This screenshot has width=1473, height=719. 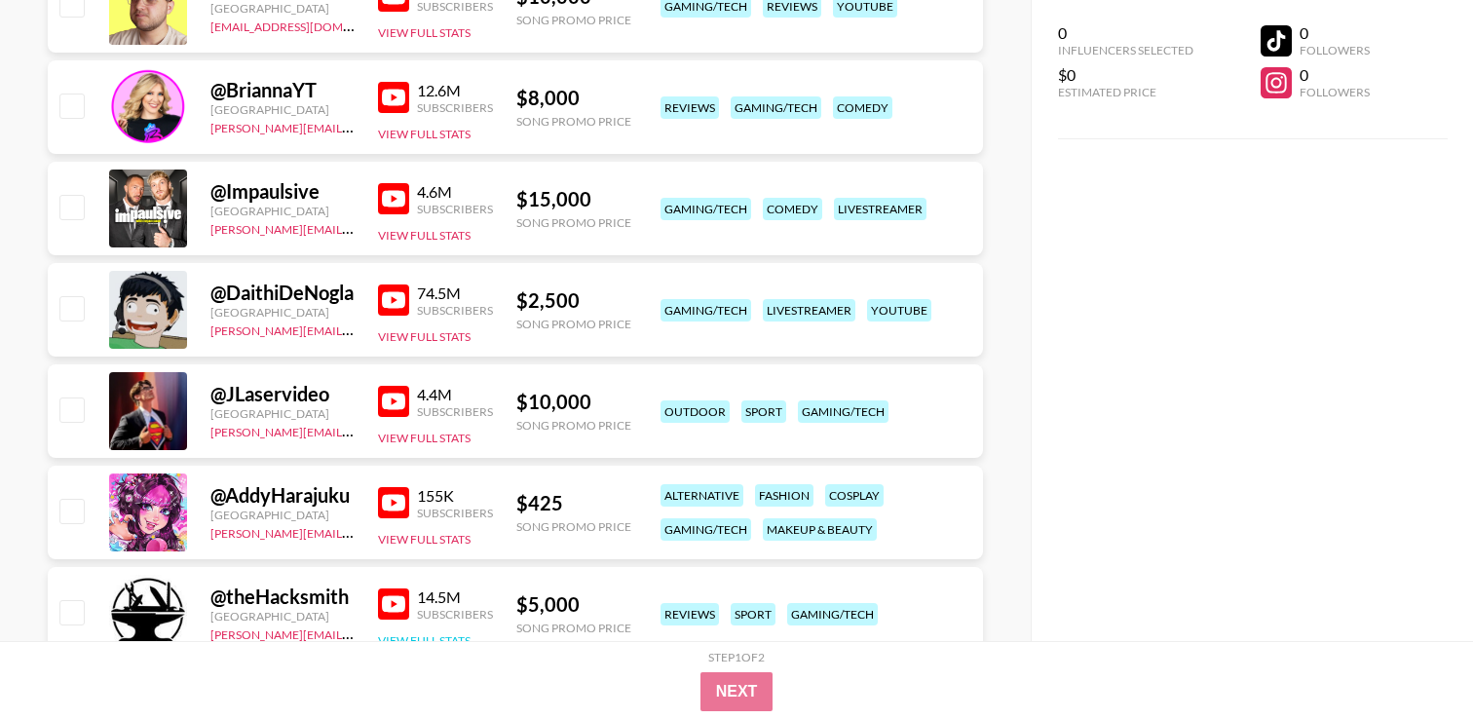 I want to click on div: outdoor, so click(x=694, y=411).